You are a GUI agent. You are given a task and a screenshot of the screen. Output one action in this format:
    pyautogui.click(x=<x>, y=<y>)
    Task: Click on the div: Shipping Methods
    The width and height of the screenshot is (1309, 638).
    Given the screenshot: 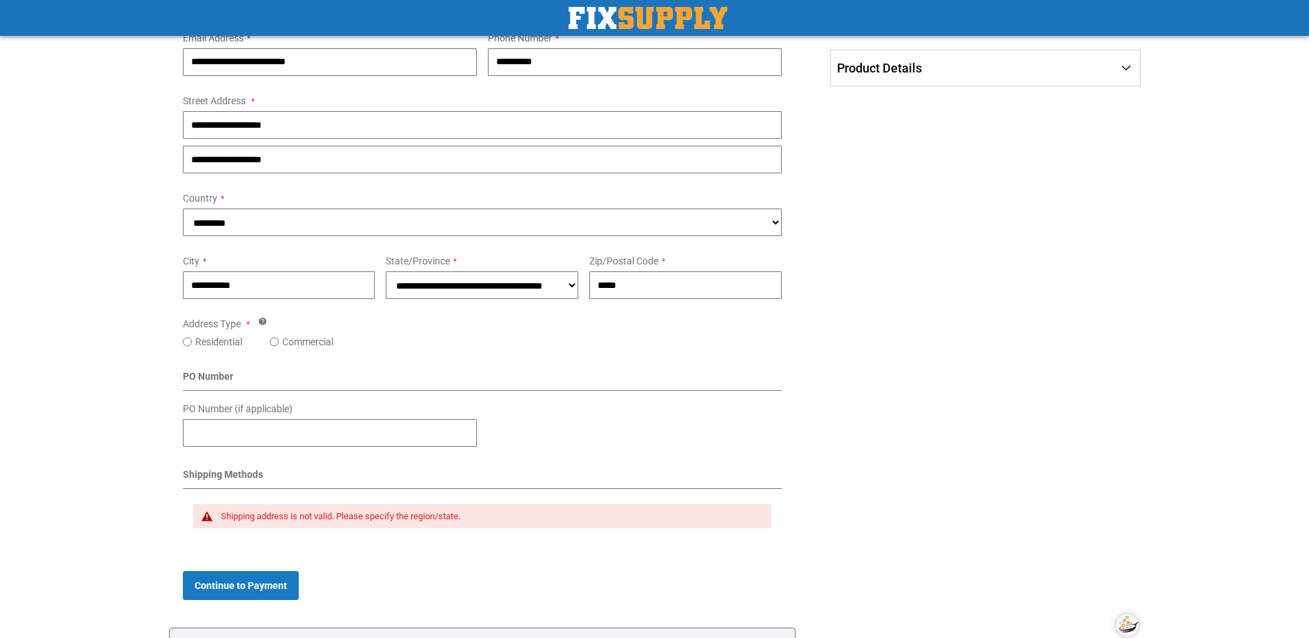 What is the action you would take?
    pyautogui.click(x=483, y=478)
    